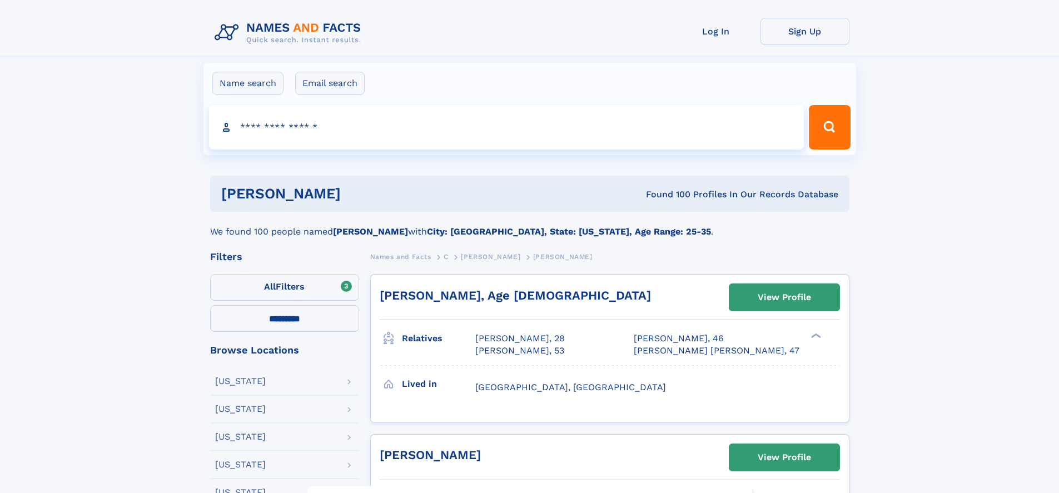 Image resolution: width=1059 pixels, height=493 pixels. What do you see at coordinates (446, 256) in the screenshot?
I see `a: C` at bounding box center [446, 256].